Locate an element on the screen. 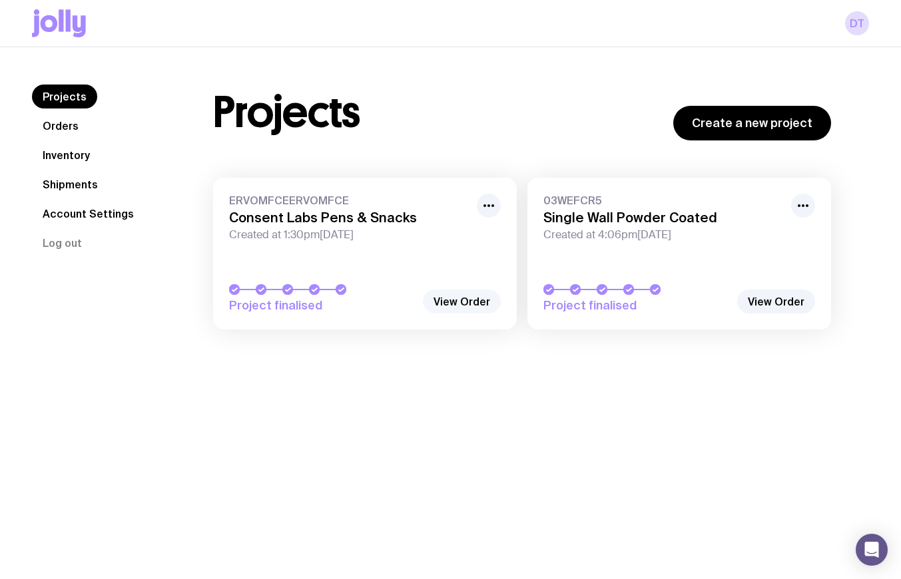 The height and width of the screenshot is (579, 901). a: Shipments is located at coordinates (70, 184).